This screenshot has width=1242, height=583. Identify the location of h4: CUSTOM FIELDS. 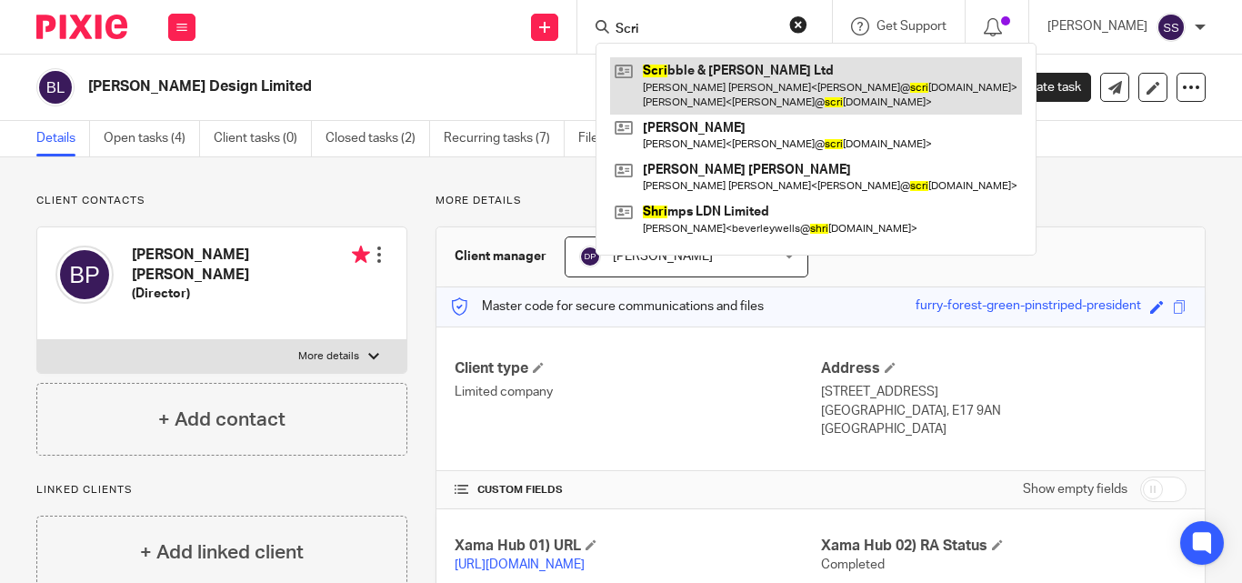
(638, 490).